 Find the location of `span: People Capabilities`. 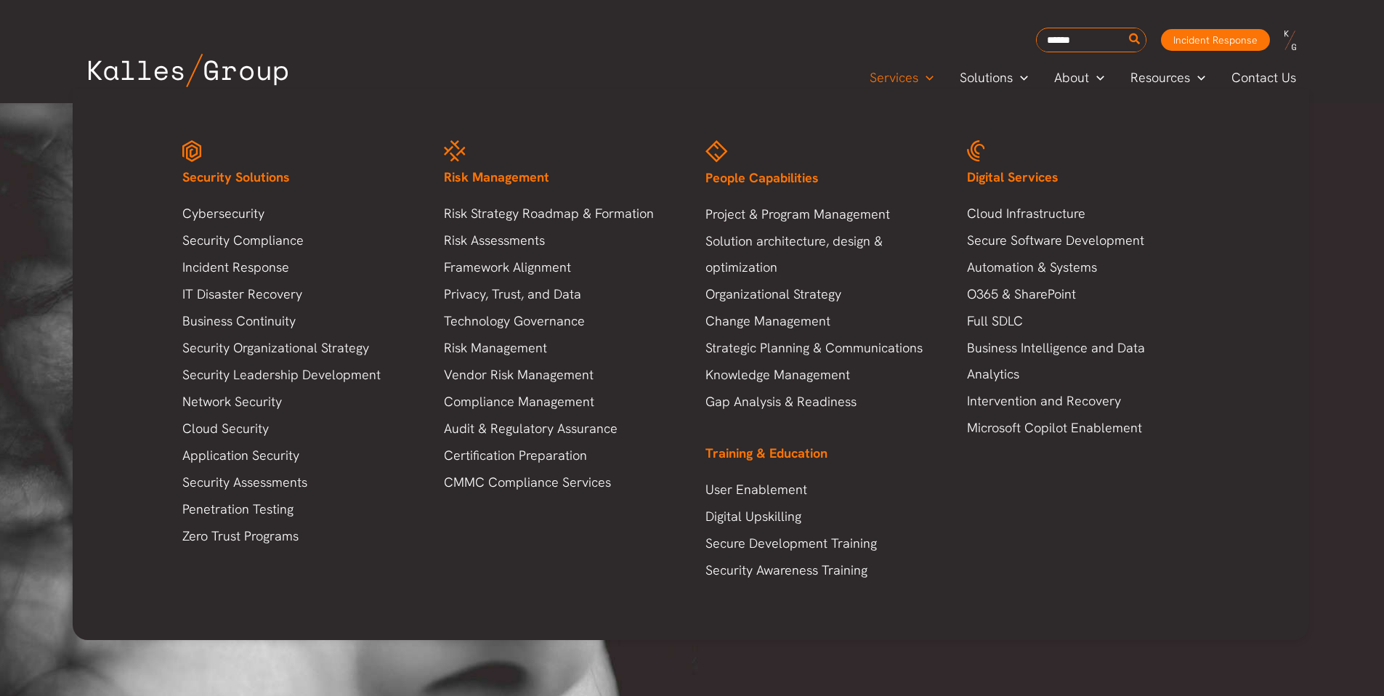

span: People Capabilities is located at coordinates (762, 177).